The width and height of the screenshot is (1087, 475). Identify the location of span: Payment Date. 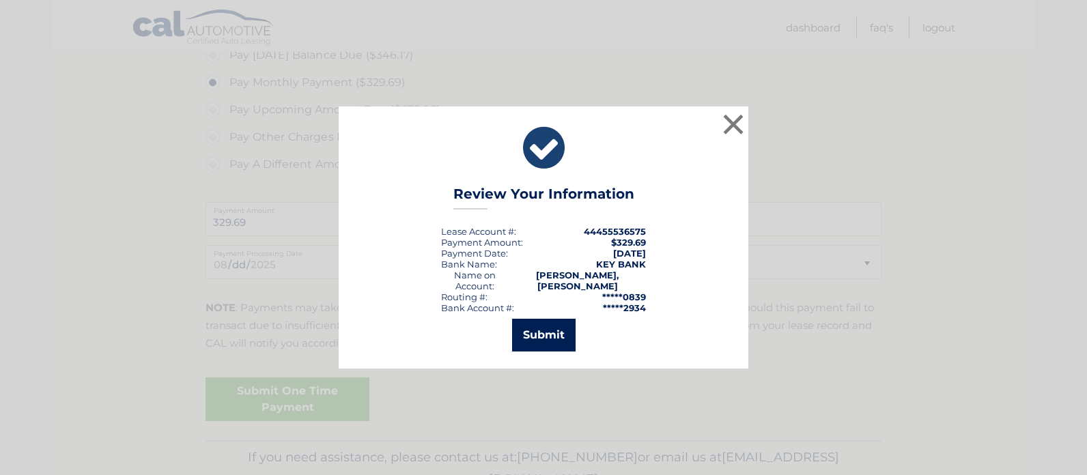
(473, 253).